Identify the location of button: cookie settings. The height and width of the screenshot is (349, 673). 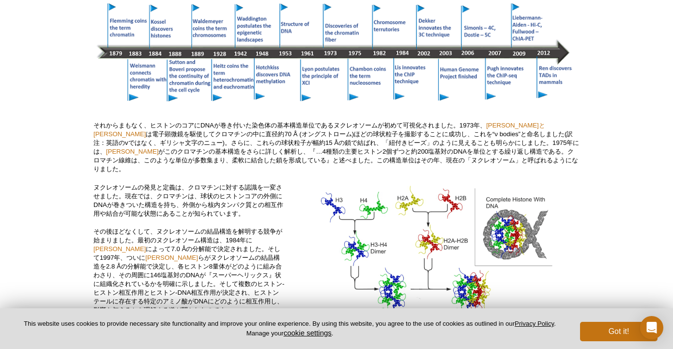
(307, 332).